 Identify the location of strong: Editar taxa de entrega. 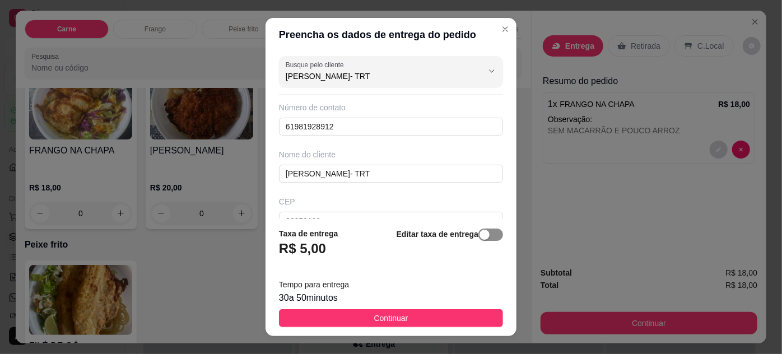
(438, 234).